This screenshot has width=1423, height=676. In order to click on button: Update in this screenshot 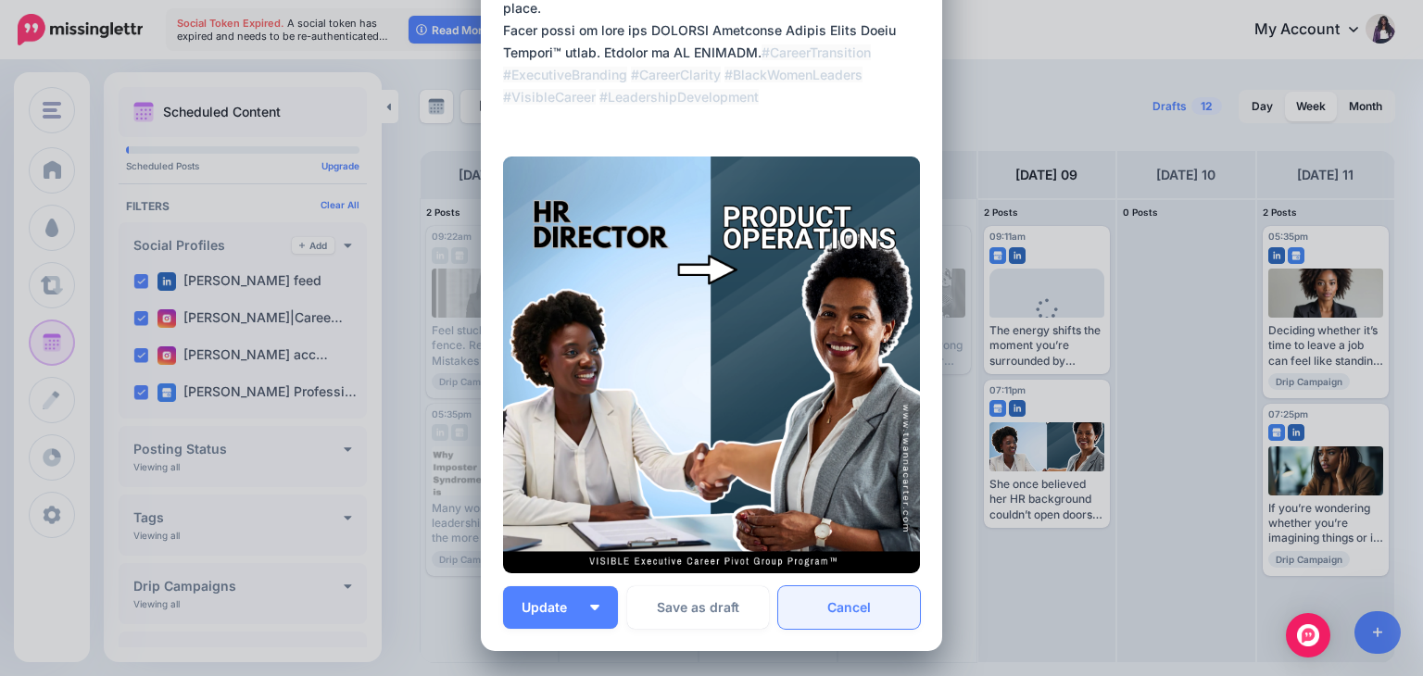, I will do `click(560, 608)`.